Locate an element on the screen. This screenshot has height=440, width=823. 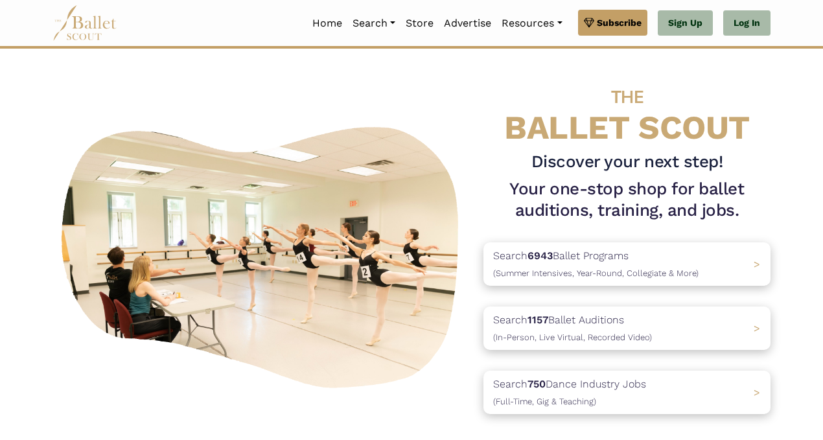
span: THE is located at coordinates (627, 97).